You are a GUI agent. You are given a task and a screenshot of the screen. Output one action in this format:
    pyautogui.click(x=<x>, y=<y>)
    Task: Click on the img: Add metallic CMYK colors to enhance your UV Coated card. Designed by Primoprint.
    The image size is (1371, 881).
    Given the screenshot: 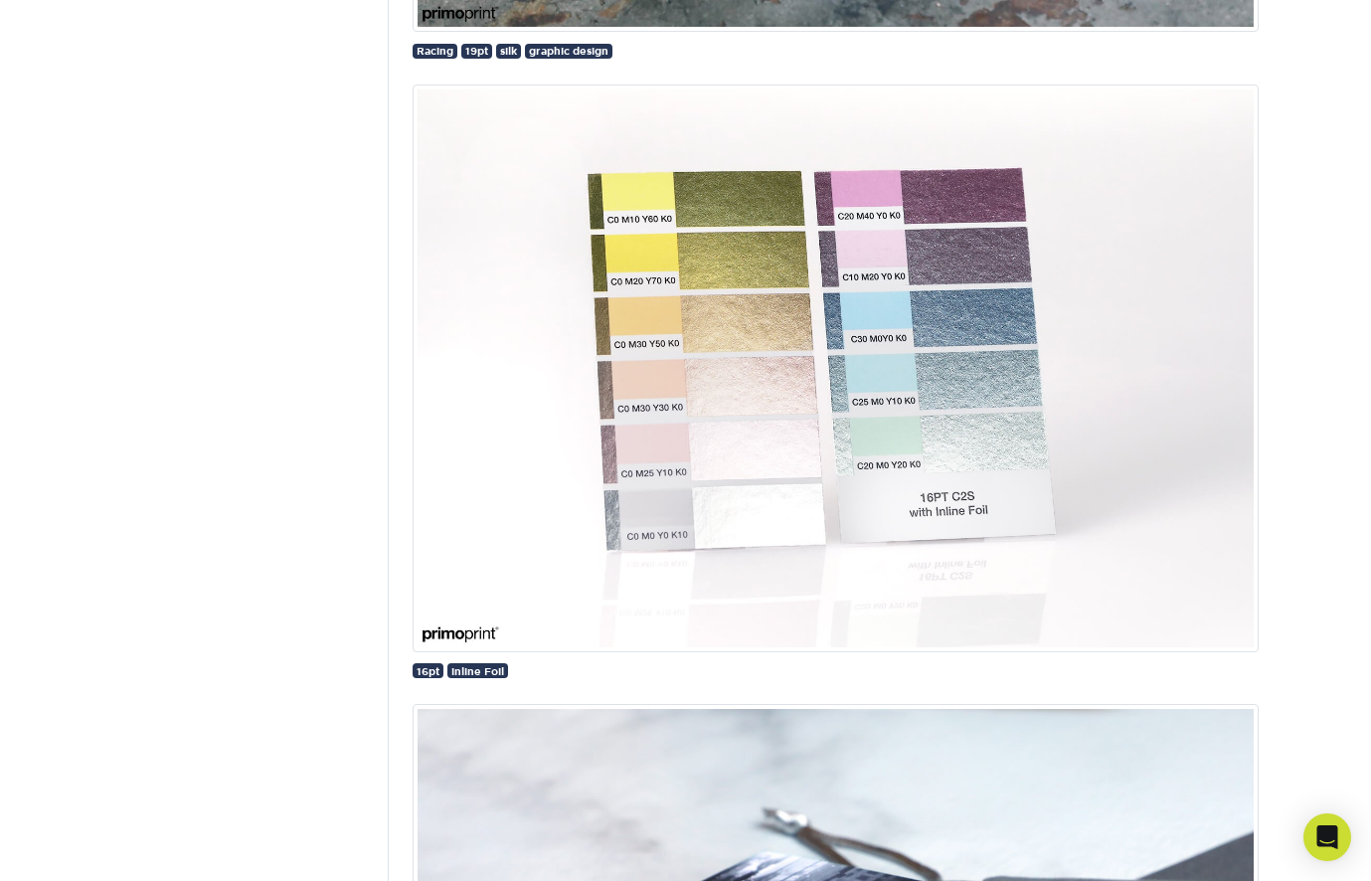 What is the action you would take?
    pyautogui.click(x=835, y=368)
    